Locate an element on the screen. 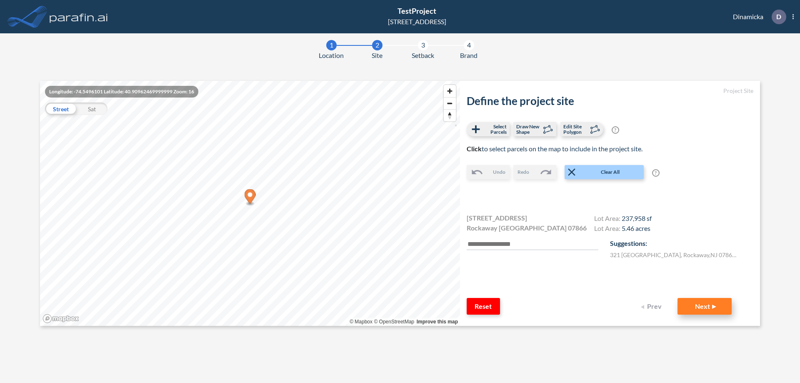 This screenshot has width=800, height=383. span: Brand is located at coordinates (469, 55).